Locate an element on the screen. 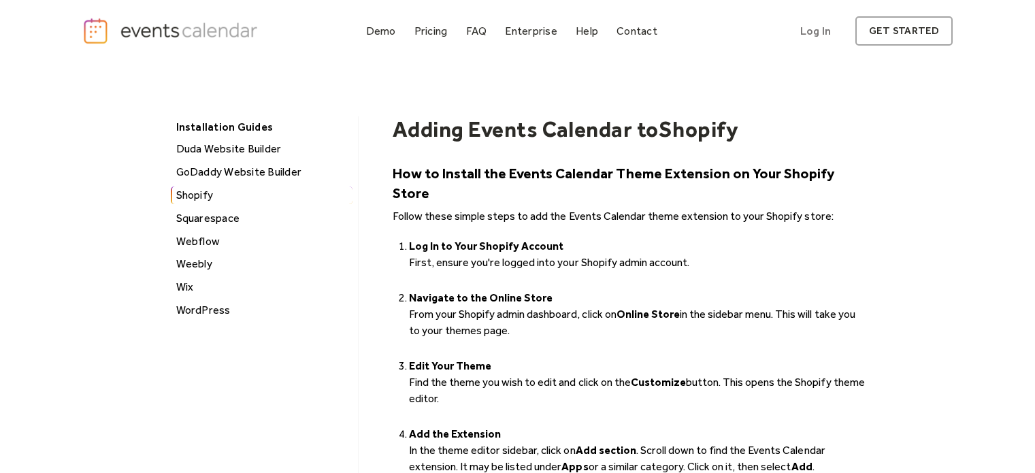  a: WordPress is located at coordinates (261, 310).